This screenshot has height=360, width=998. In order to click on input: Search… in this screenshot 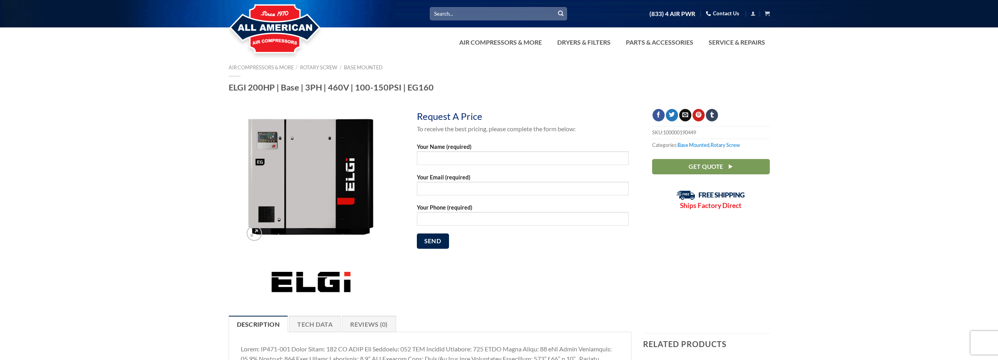, I will do `click(498, 13)`.